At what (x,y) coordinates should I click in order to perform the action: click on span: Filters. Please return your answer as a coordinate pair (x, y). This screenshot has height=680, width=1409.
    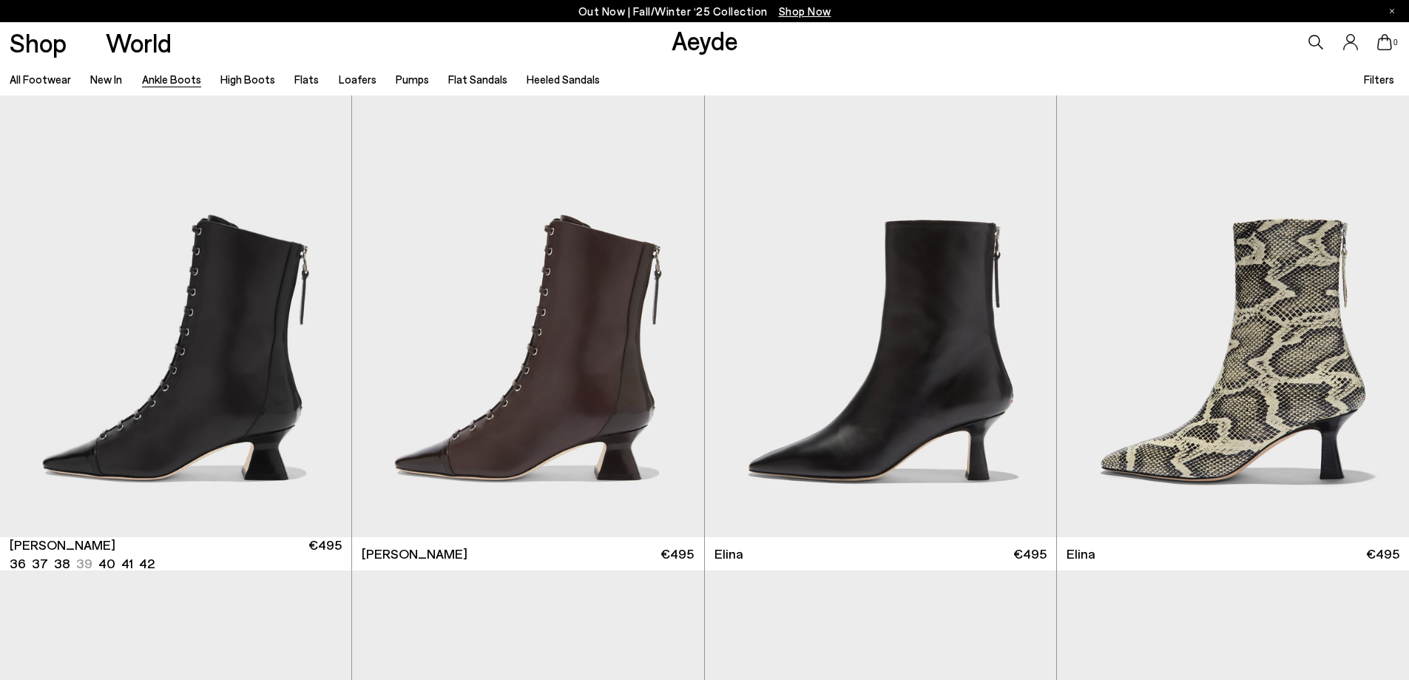
    Looking at the image, I should click on (1379, 79).